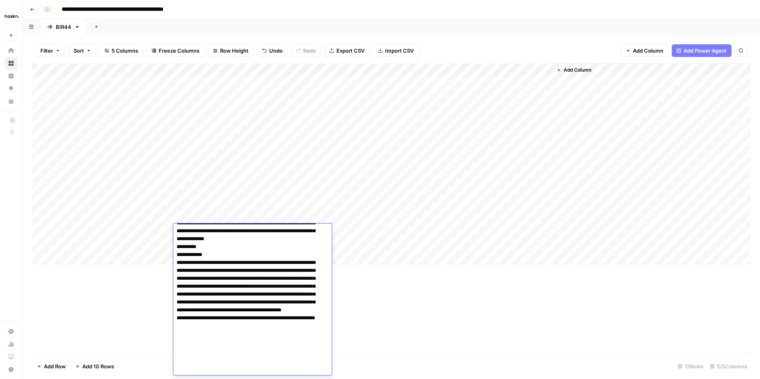 The height and width of the screenshot is (379, 760). I want to click on span: Sort, so click(79, 51).